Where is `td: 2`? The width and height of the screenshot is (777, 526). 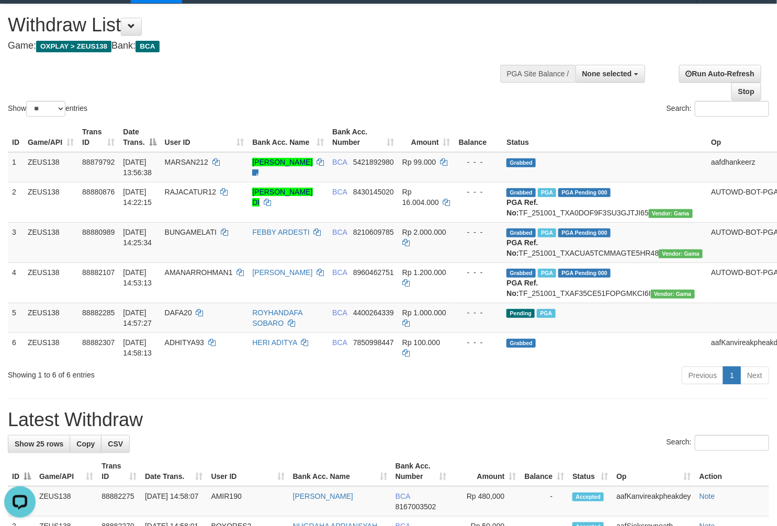
td: 2 is located at coordinates (16, 202).